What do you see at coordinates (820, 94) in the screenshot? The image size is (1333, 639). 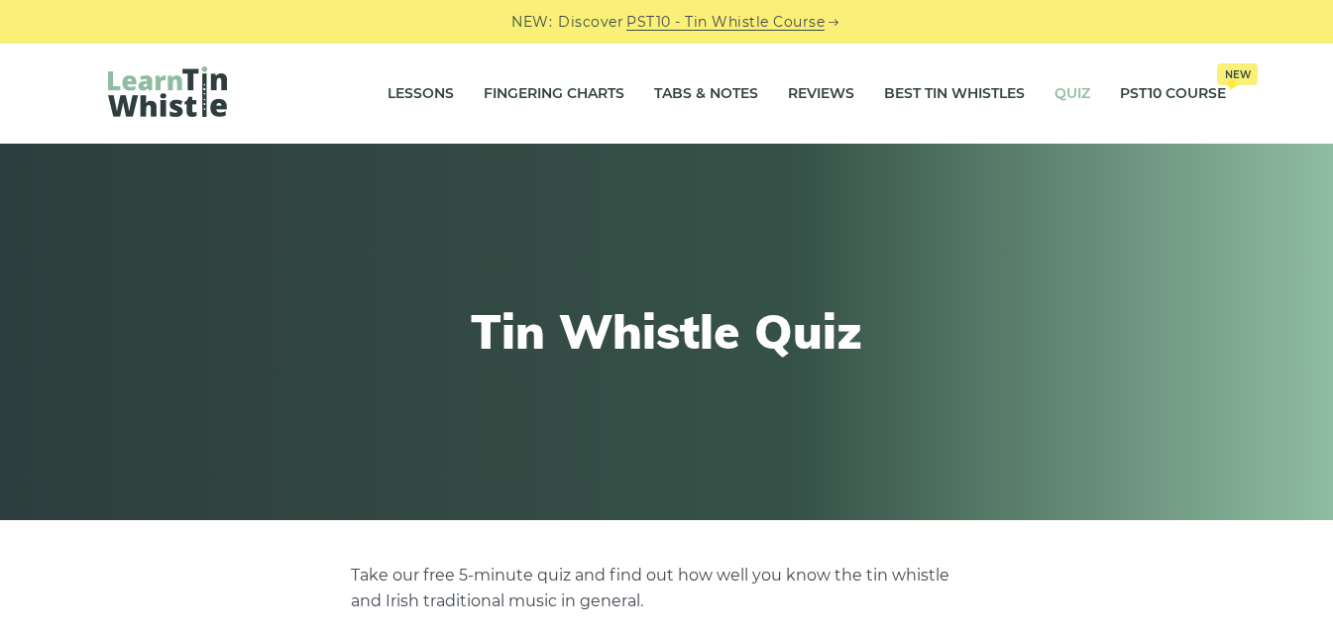 I see `a: Reviews` at bounding box center [820, 94].